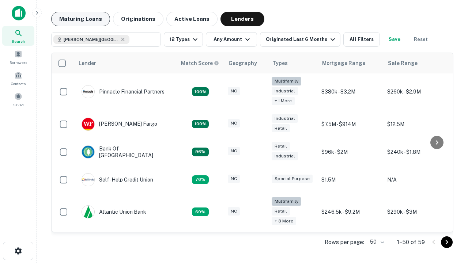 This screenshot has width=468, height=263. What do you see at coordinates (200, 63) in the screenshot?
I see `th: Capitalize uses an advanced AI algorithm to match your search with the best lender. The match sco...` at bounding box center [200, 63].